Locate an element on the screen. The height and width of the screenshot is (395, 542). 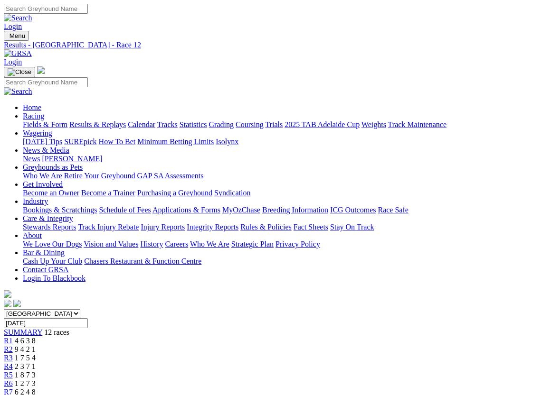
a: Coursing is located at coordinates (249, 124).